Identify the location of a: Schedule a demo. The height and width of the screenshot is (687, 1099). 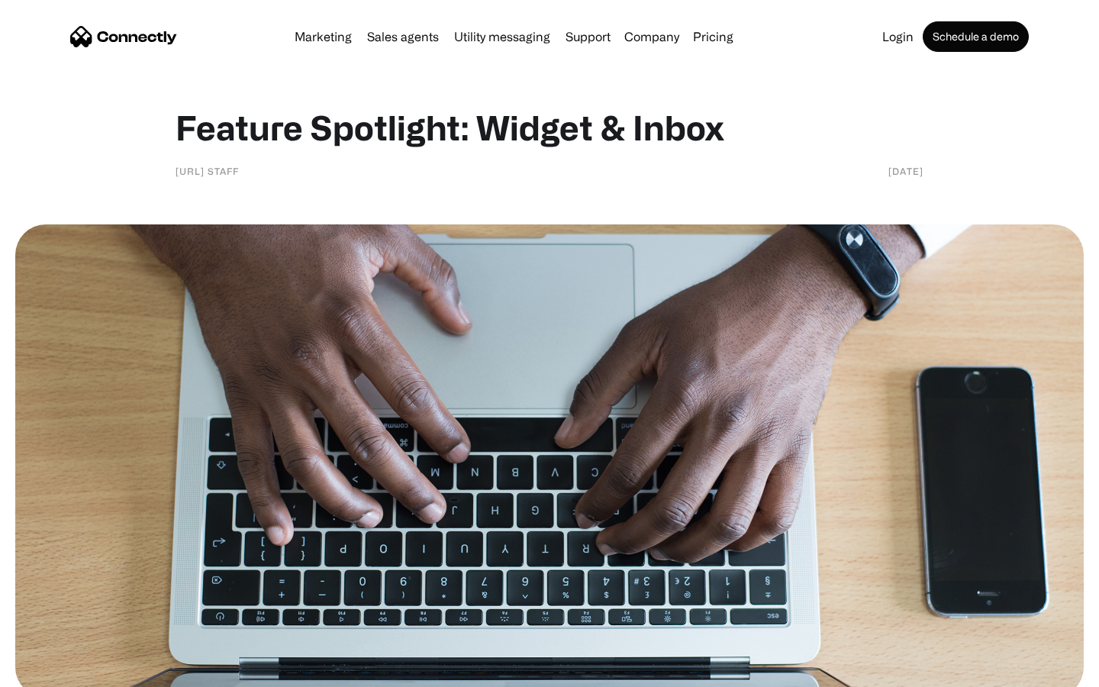
(975, 37).